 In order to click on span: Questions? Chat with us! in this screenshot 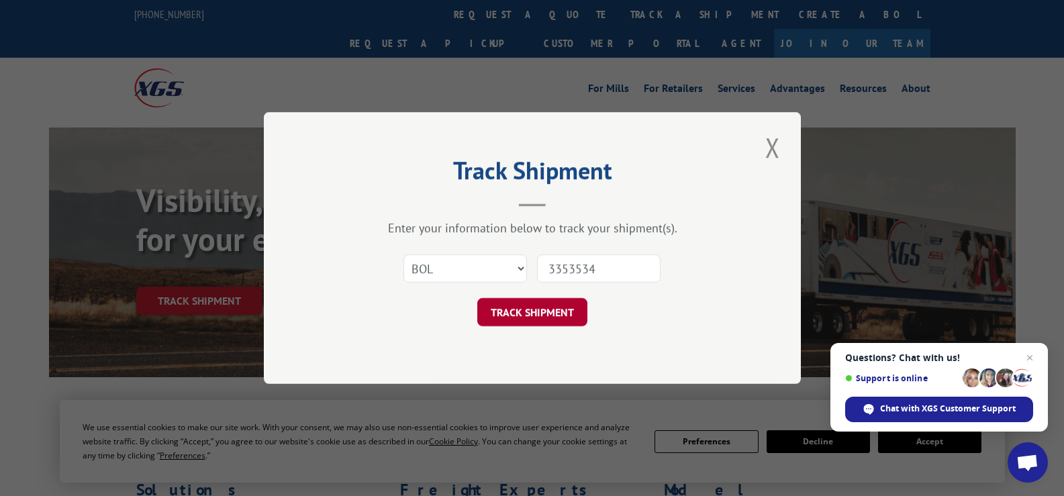, I will do `click(939, 358)`.